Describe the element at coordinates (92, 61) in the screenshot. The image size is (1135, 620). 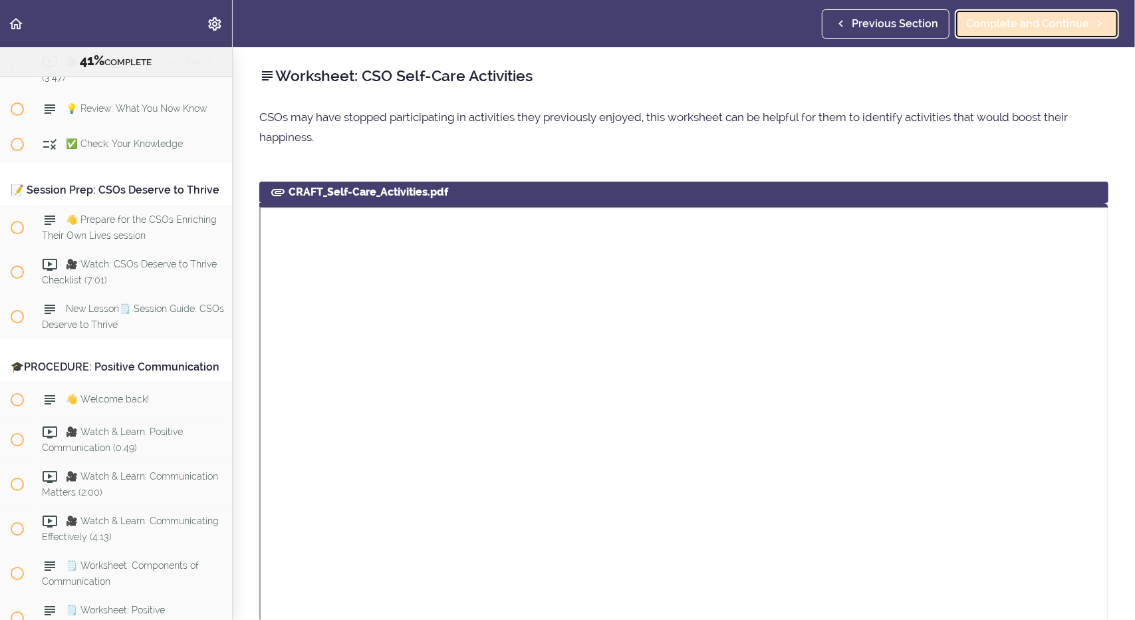
I see `span: 41%` at that location.